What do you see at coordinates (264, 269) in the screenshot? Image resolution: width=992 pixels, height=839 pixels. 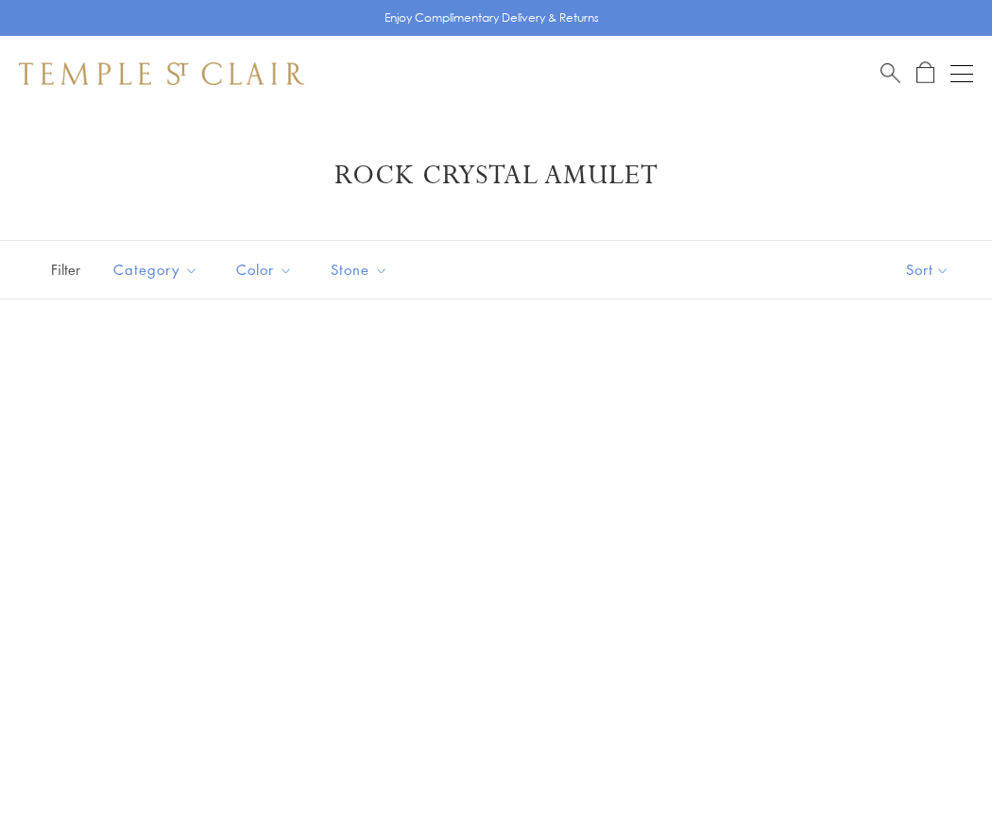 I see `button: Color` at bounding box center [264, 269].